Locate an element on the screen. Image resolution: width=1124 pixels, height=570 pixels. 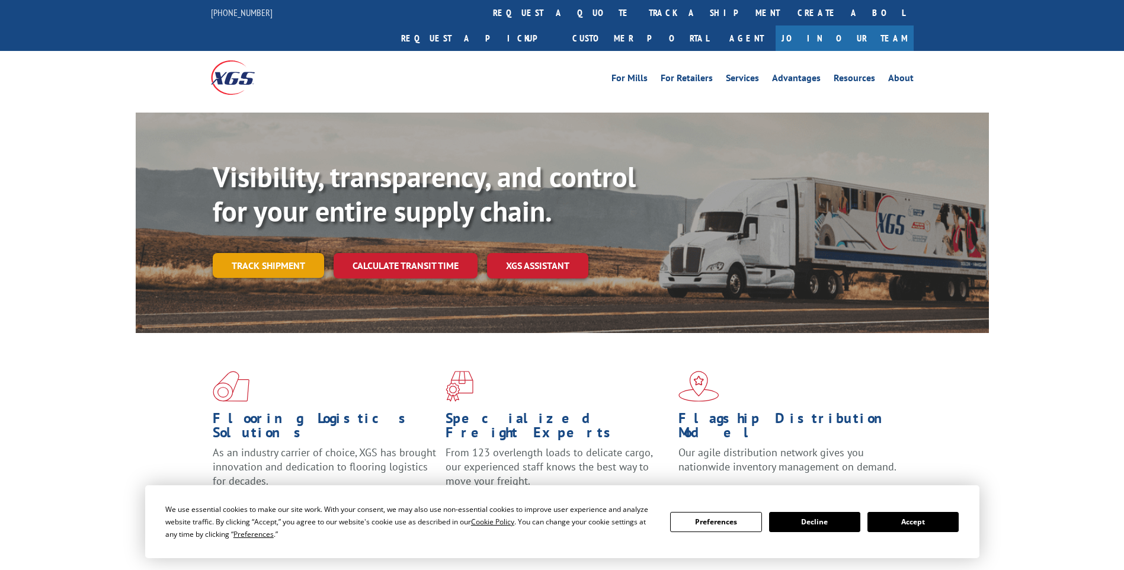
div: Cookie Consent Prompt is located at coordinates (562, 522).